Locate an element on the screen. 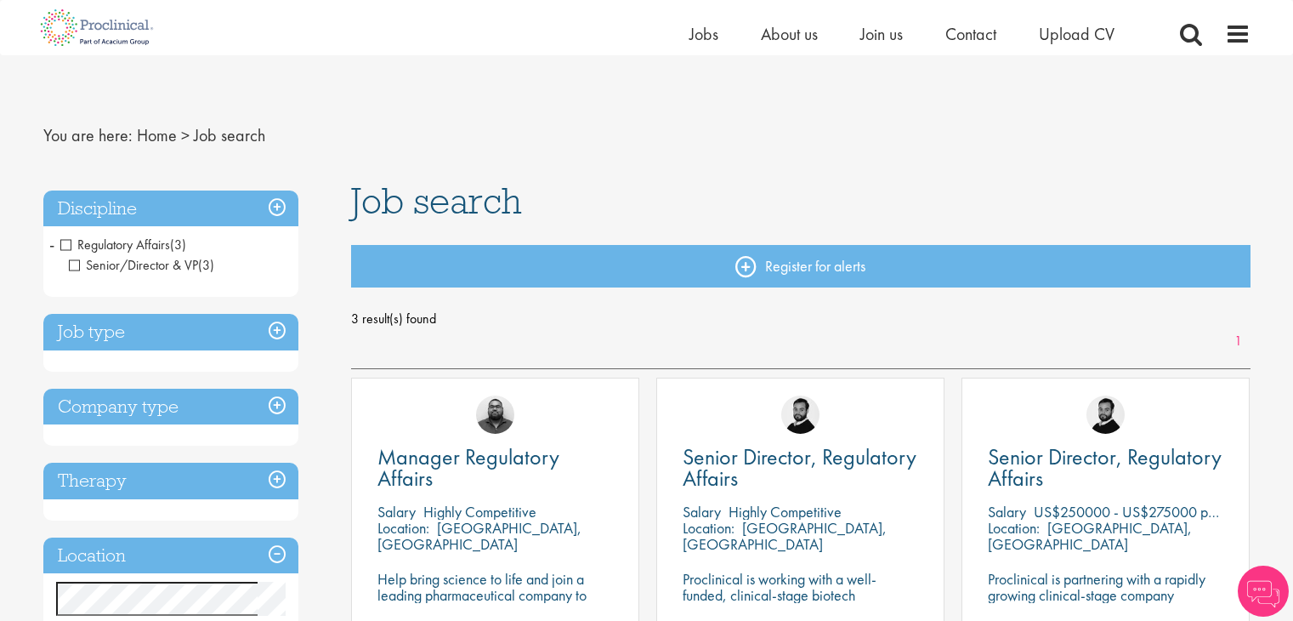 The height and width of the screenshot is (621, 1293). h3: Discipline is located at coordinates (171, 208).